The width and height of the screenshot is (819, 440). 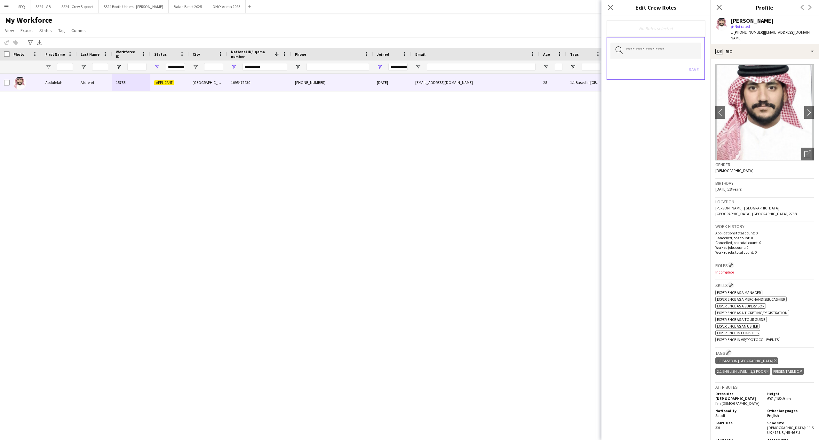 What do you see at coordinates (10, 30) in the screenshot?
I see `span: View` at bounding box center [10, 30].